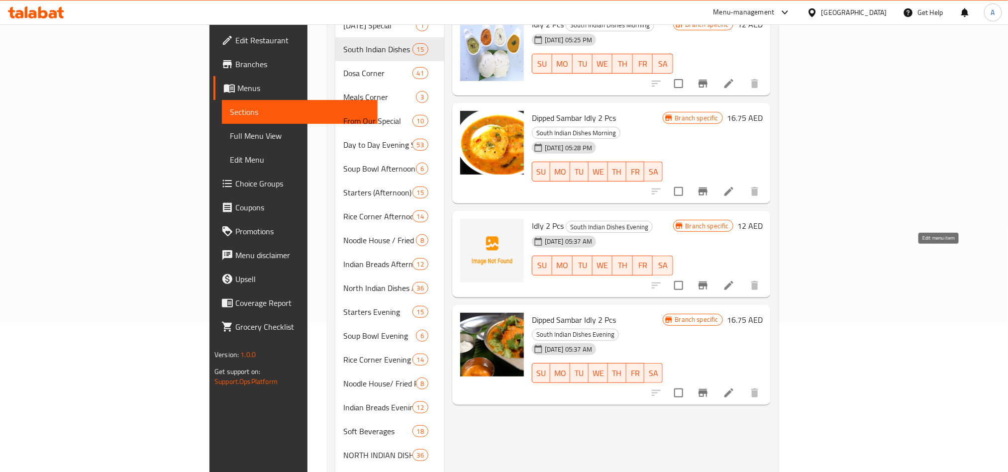  Describe the element at coordinates (296, 184) in the screenshot. I see `a: Choice Groups` at that location.